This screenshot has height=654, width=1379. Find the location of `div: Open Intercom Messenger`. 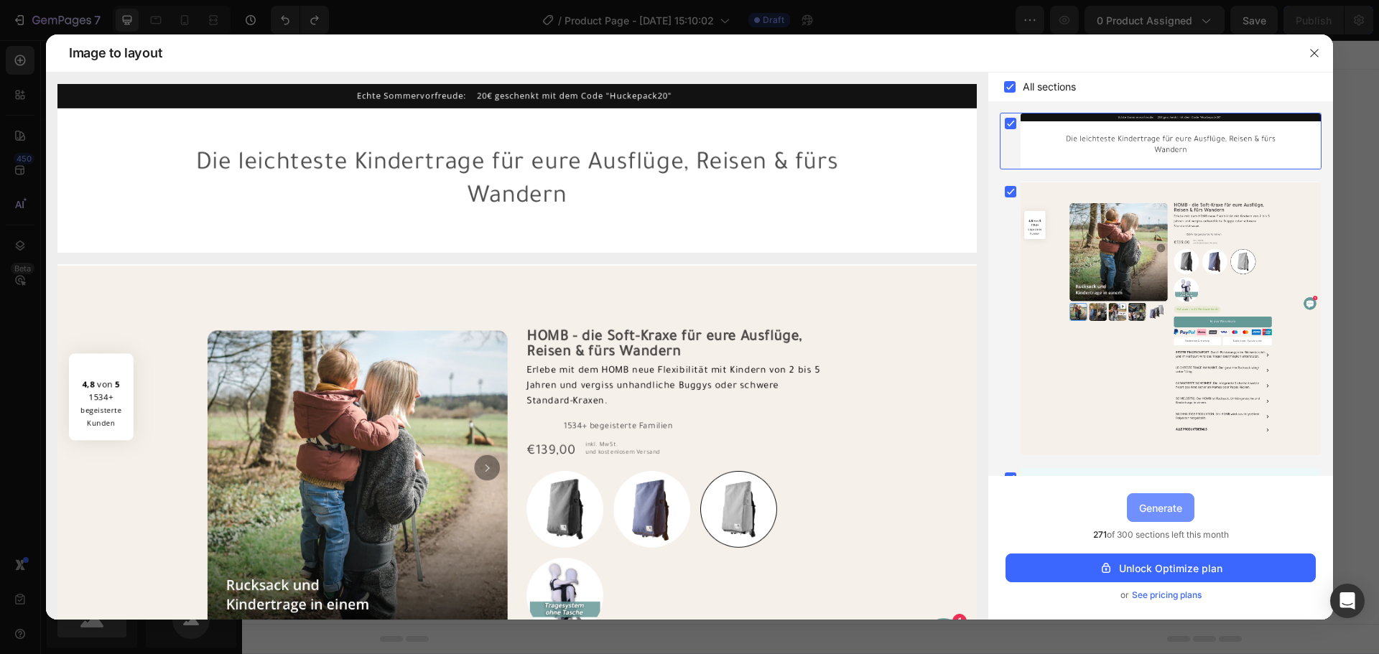

div: Open Intercom Messenger is located at coordinates (1348, 601).